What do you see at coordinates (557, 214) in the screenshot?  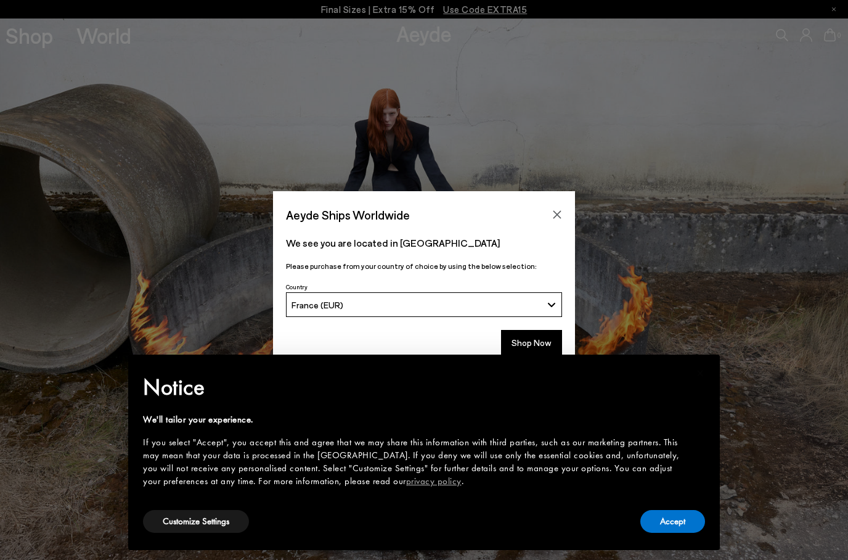 I see `button: Close` at bounding box center [557, 214].